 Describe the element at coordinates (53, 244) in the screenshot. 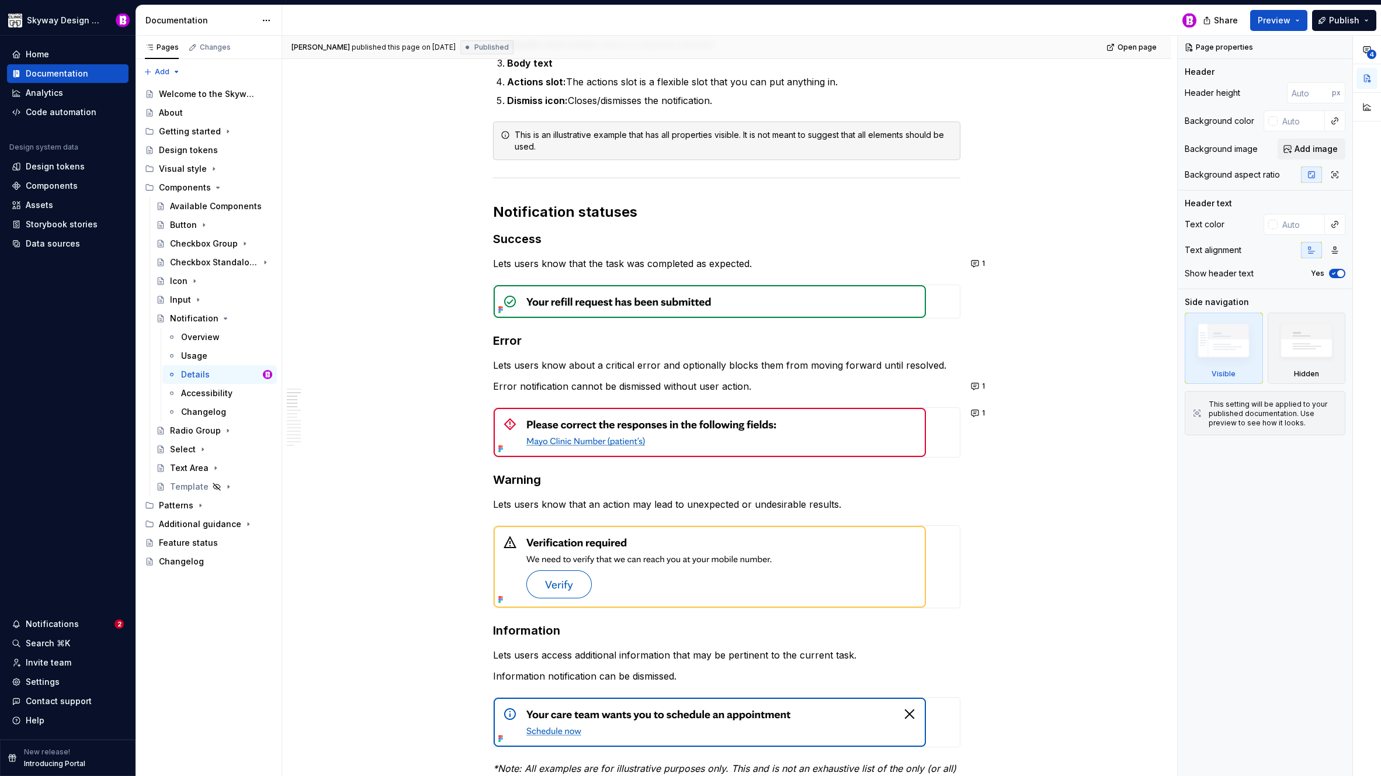

I see `div: Data sources` at that location.